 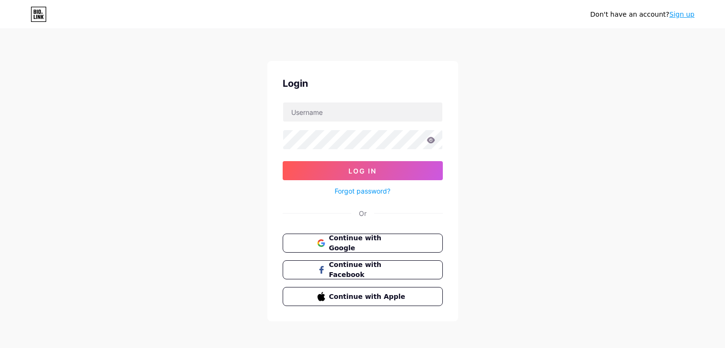 I want to click on span: Continue with Apple, so click(x=368, y=296).